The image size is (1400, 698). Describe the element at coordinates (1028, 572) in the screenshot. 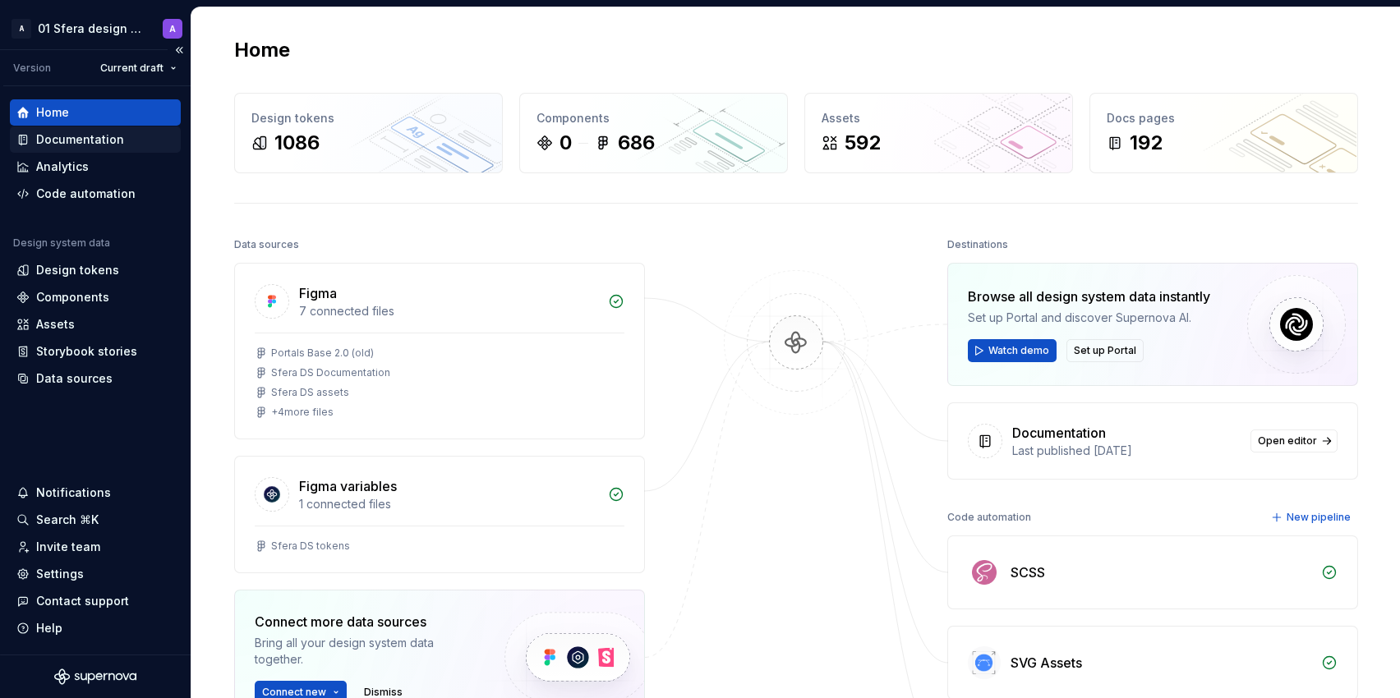

I see `div: SCSS` at that location.